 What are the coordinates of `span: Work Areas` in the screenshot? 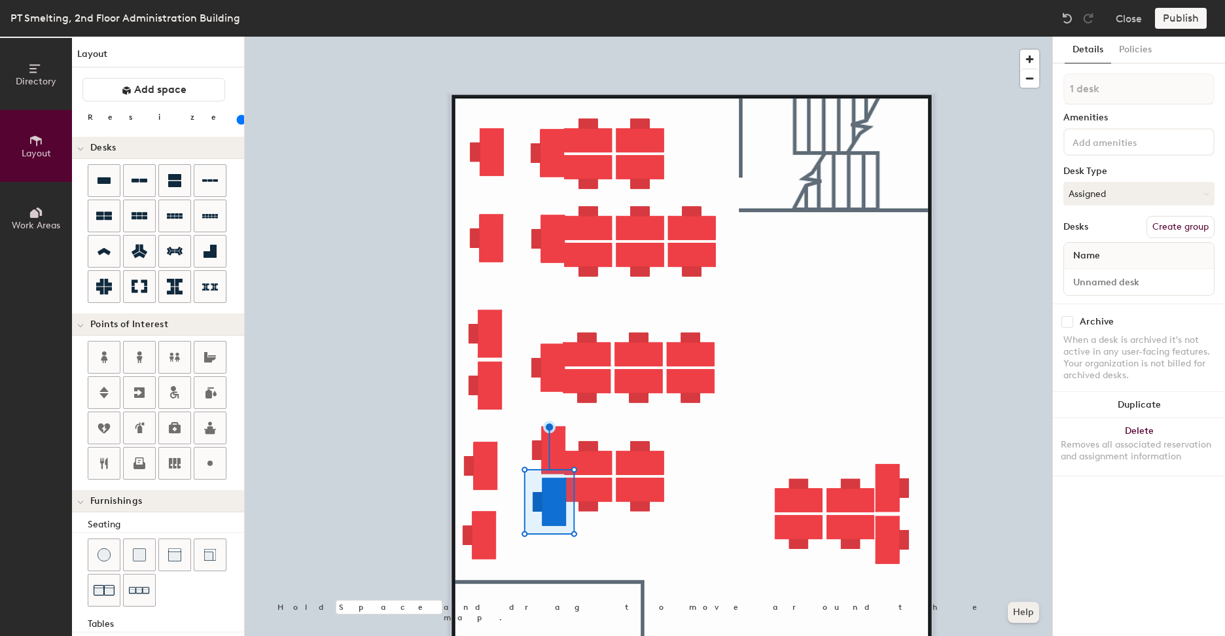 It's located at (36, 225).